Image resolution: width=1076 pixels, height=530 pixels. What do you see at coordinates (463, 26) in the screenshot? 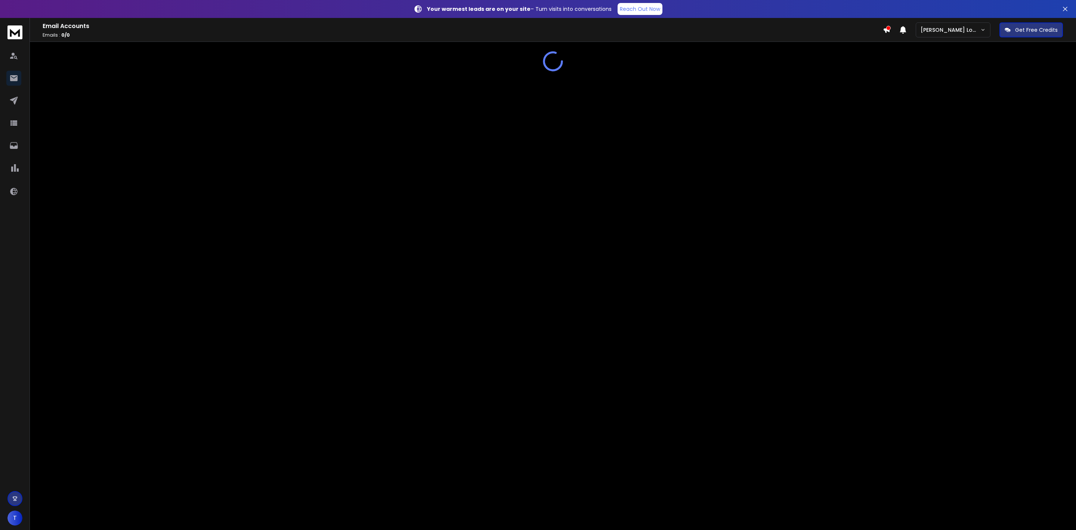
I see `h1: Email Accounts` at bounding box center [463, 26].